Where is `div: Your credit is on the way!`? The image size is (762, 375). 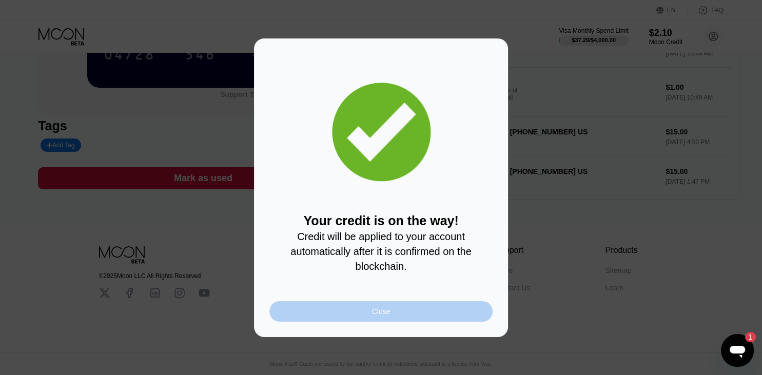
div: Your credit is on the way! is located at coordinates (381, 243).